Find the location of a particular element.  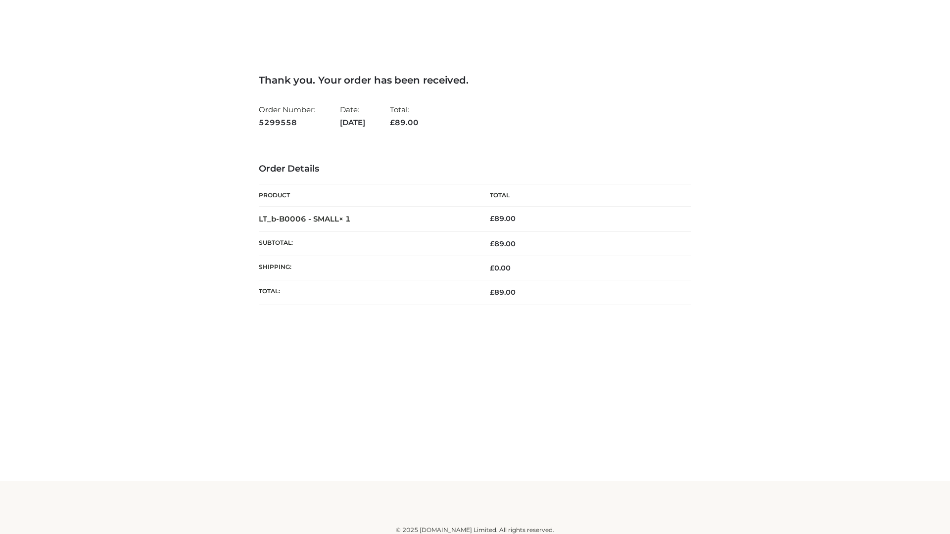

bdi: 0.00 is located at coordinates (500, 268).